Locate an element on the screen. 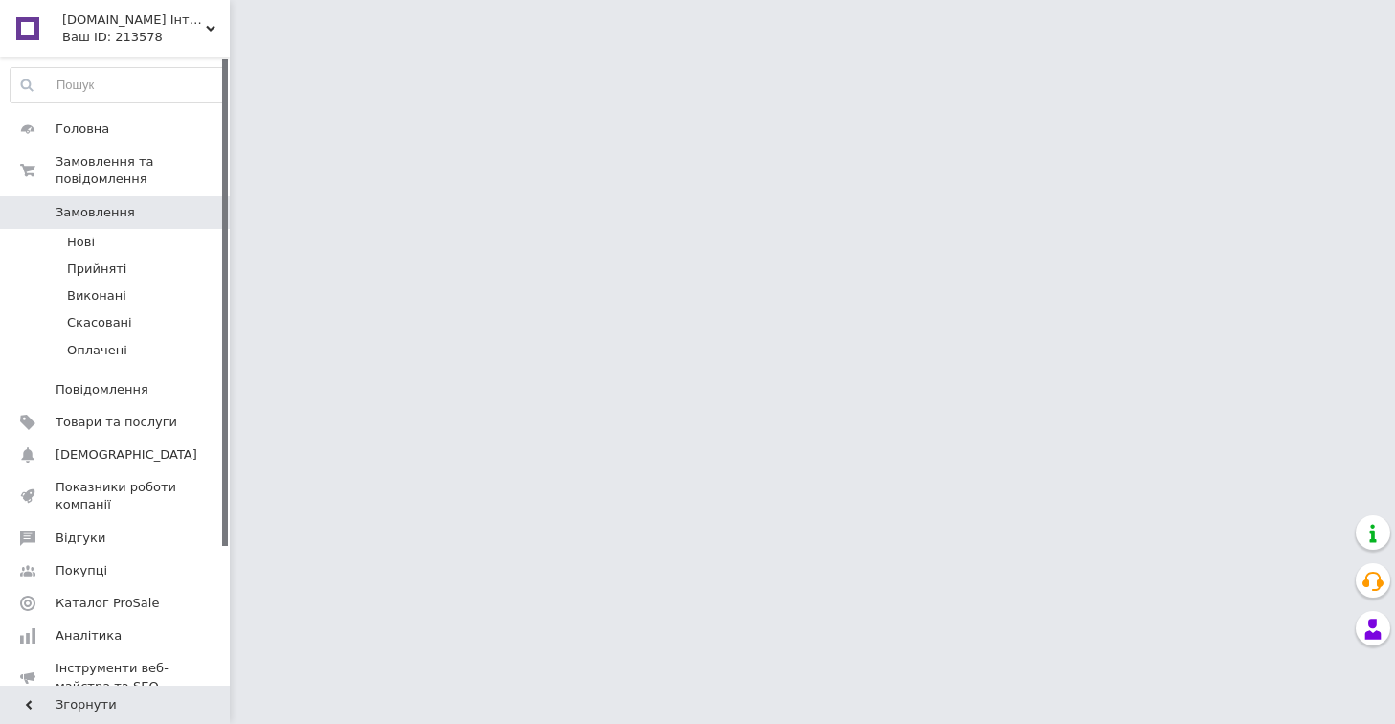  span: Нові is located at coordinates (80, 242).